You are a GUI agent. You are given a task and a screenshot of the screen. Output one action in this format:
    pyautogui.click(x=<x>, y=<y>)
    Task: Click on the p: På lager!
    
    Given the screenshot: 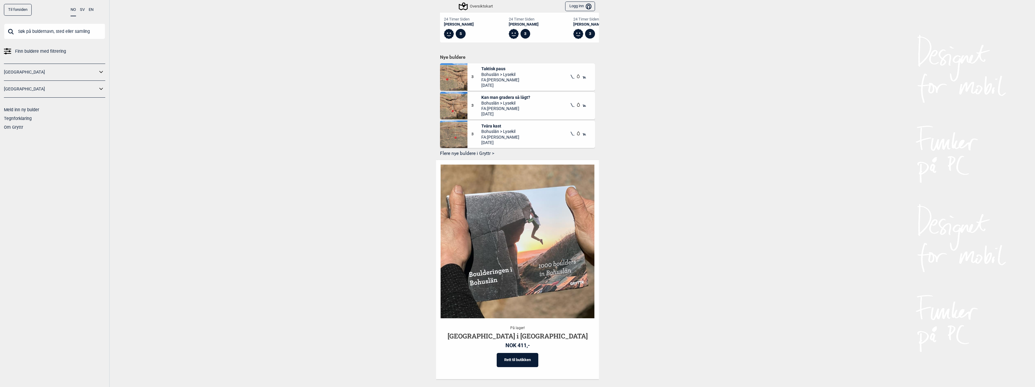 What is the action you would take?
    pyautogui.click(x=518, y=328)
    